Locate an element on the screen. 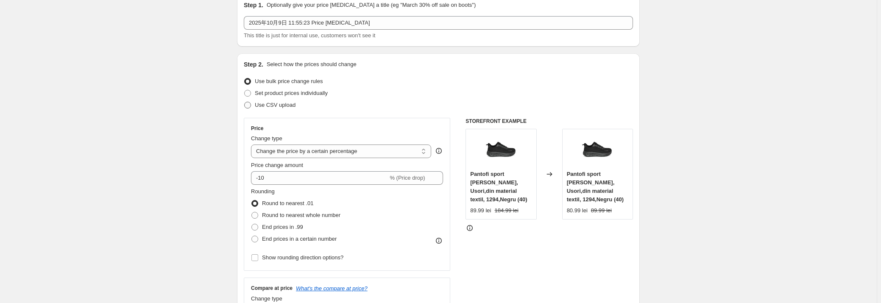  span: End prices in a certain number is located at coordinates (299, 239).